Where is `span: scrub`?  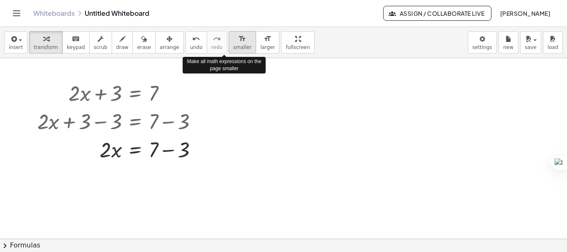
span: scrub is located at coordinates (100, 47).